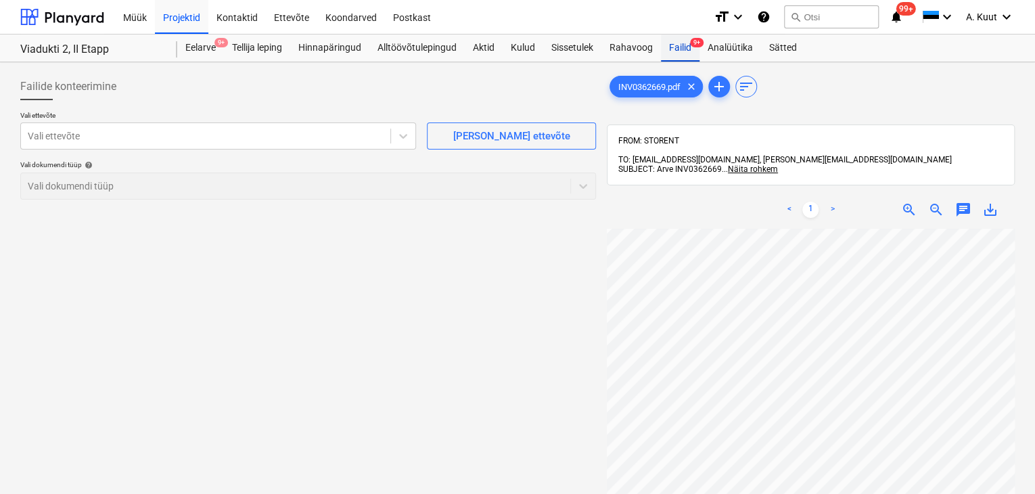 The image size is (1035, 494). Describe the element at coordinates (650, 87) in the screenshot. I see `span: INV0362669.pdf` at that location.